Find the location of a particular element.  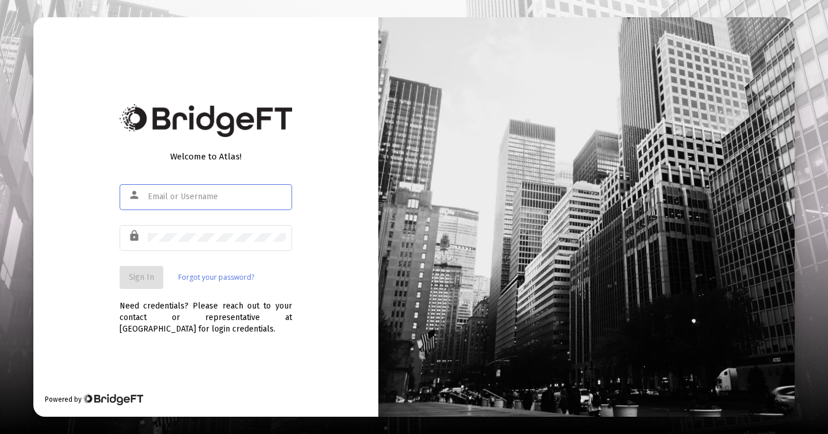

mat-icon: person is located at coordinates (135, 195).